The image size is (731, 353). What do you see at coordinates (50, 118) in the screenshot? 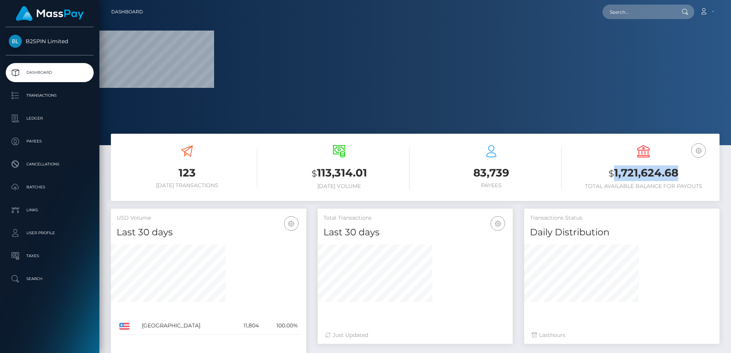
I see `a: Ledger` at bounding box center [50, 118].